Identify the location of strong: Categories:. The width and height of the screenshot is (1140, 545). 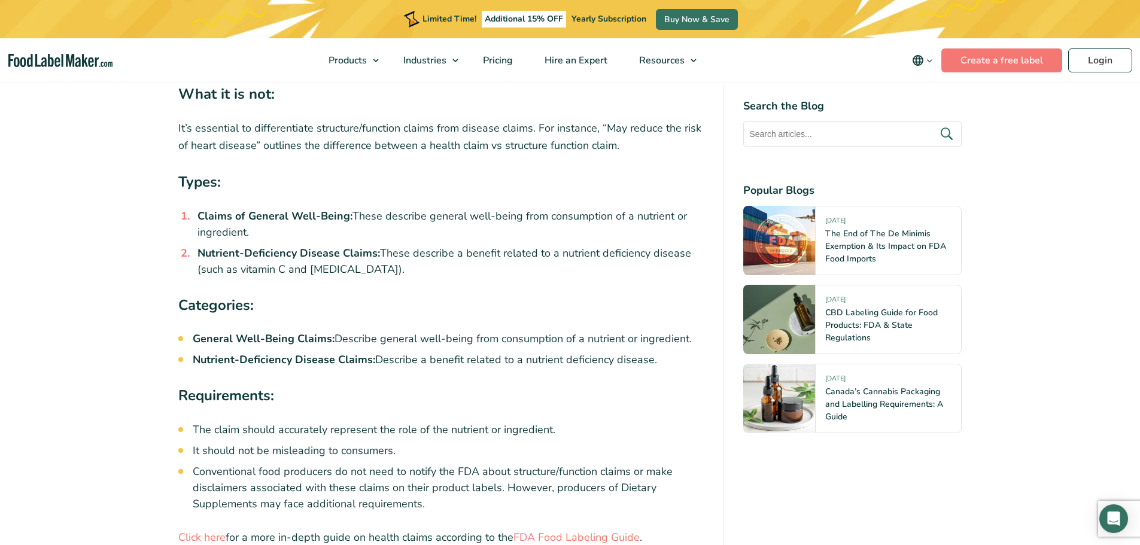
(216, 305).